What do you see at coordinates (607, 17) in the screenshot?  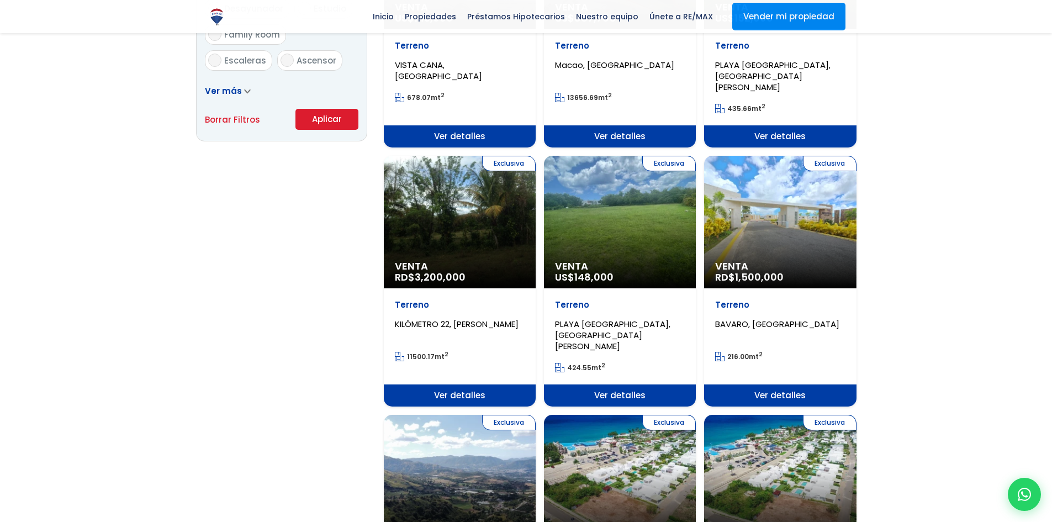 I see `span: Nuestro equipo` at bounding box center [607, 17].